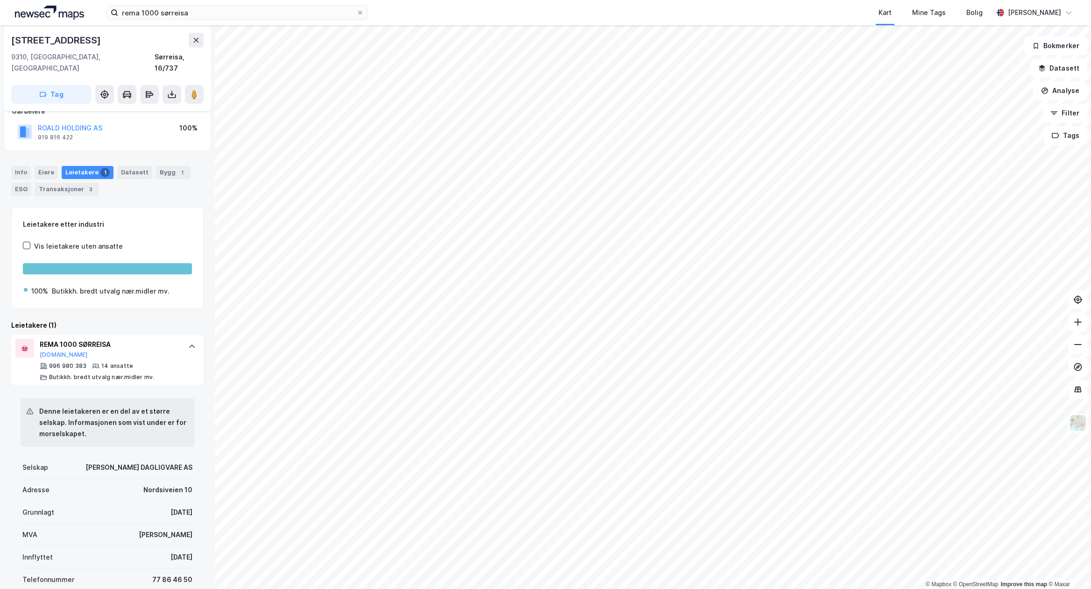 This screenshot has width=1091, height=589. Describe the element at coordinates (168, 490) in the screenshot. I see `div: Nordsiveien 10` at that location.